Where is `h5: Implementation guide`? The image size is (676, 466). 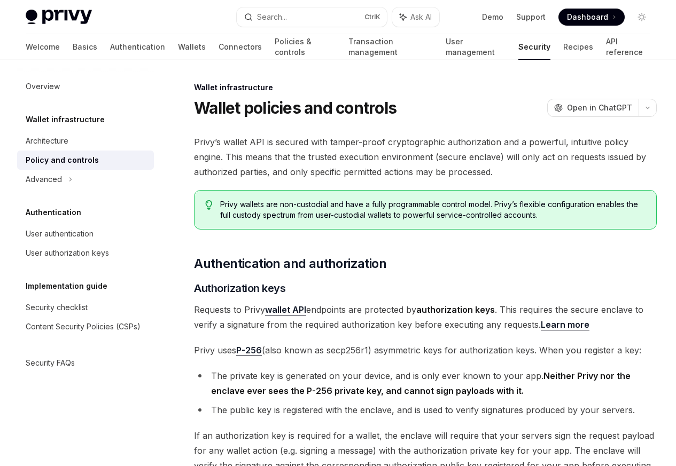 h5: Implementation guide is located at coordinates (66, 286).